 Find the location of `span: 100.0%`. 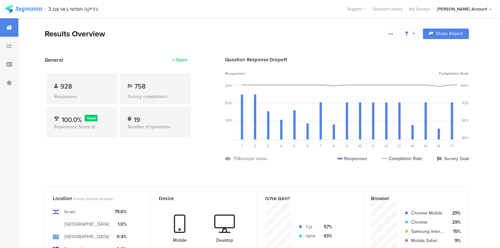

span: 100.0% is located at coordinates (72, 120).